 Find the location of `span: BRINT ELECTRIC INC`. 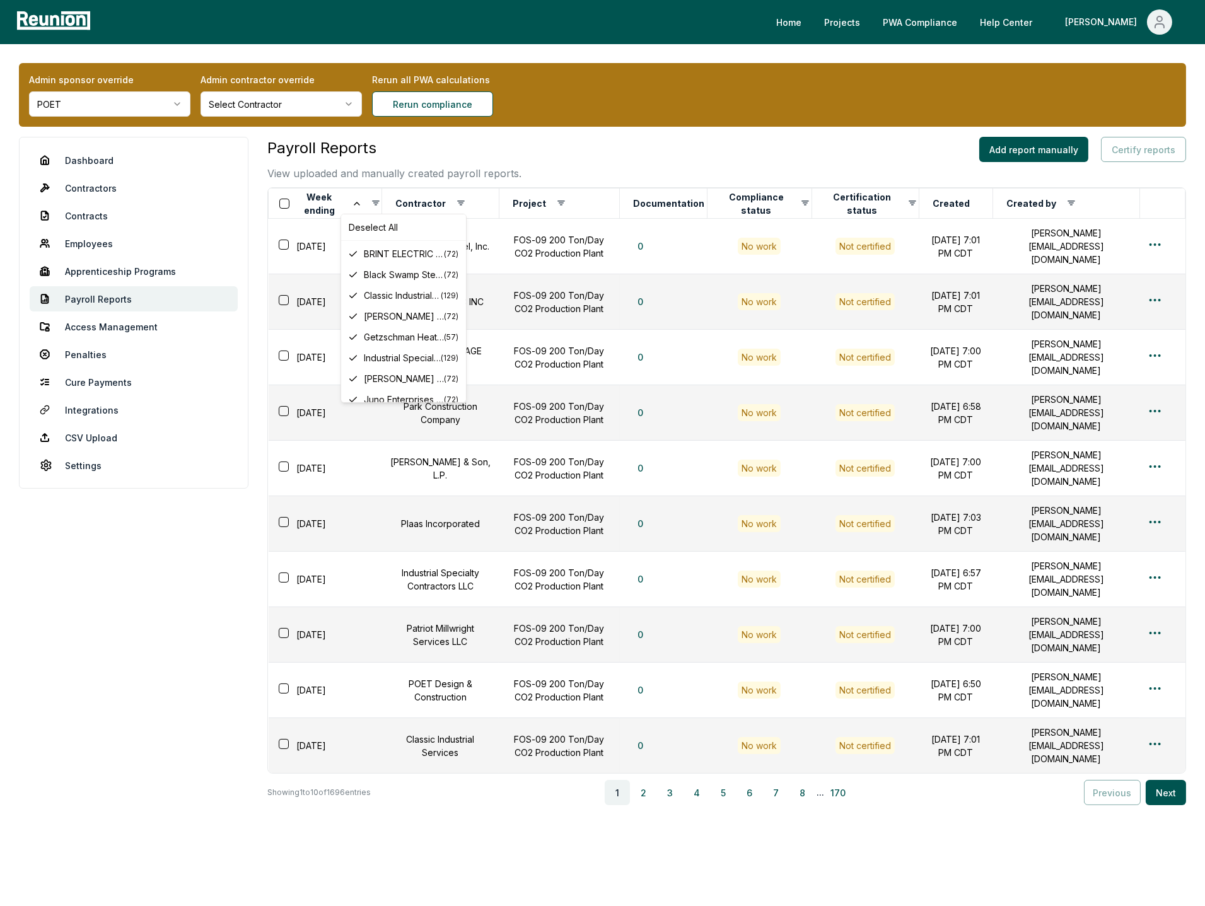

span: BRINT ELECTRIC INC is located at coordinates (404, 253).